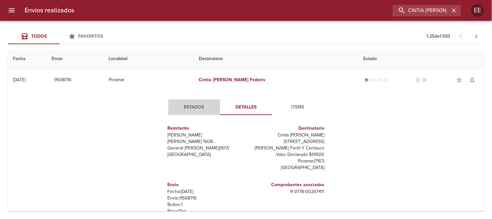  I want to click on p: 1 - 25 de 1.593, so click(439, 36).